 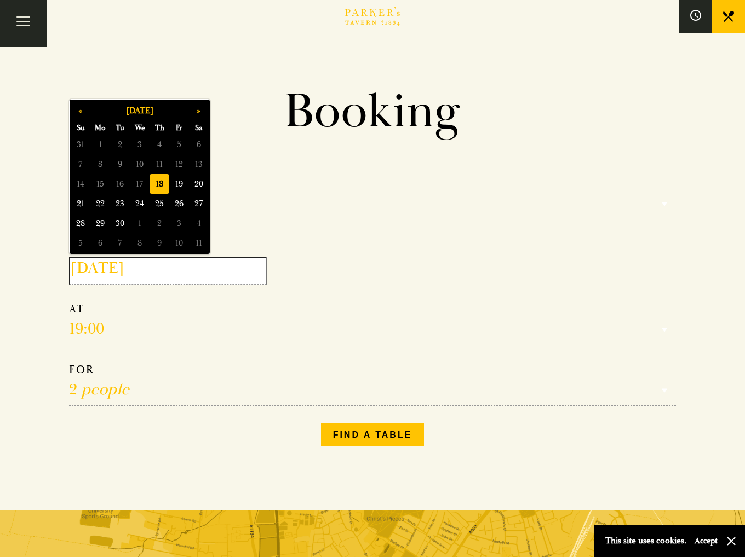 I want to click on span: 18, so click(x=159, y=184).